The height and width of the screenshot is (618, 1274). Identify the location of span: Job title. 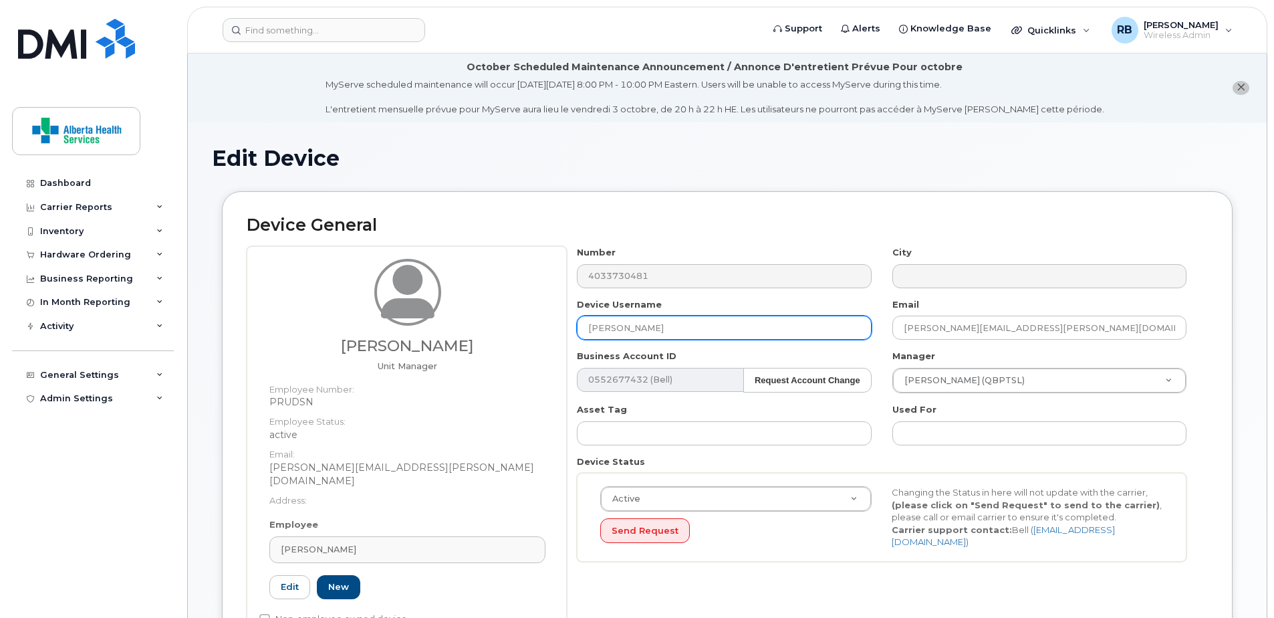
(407, 366).